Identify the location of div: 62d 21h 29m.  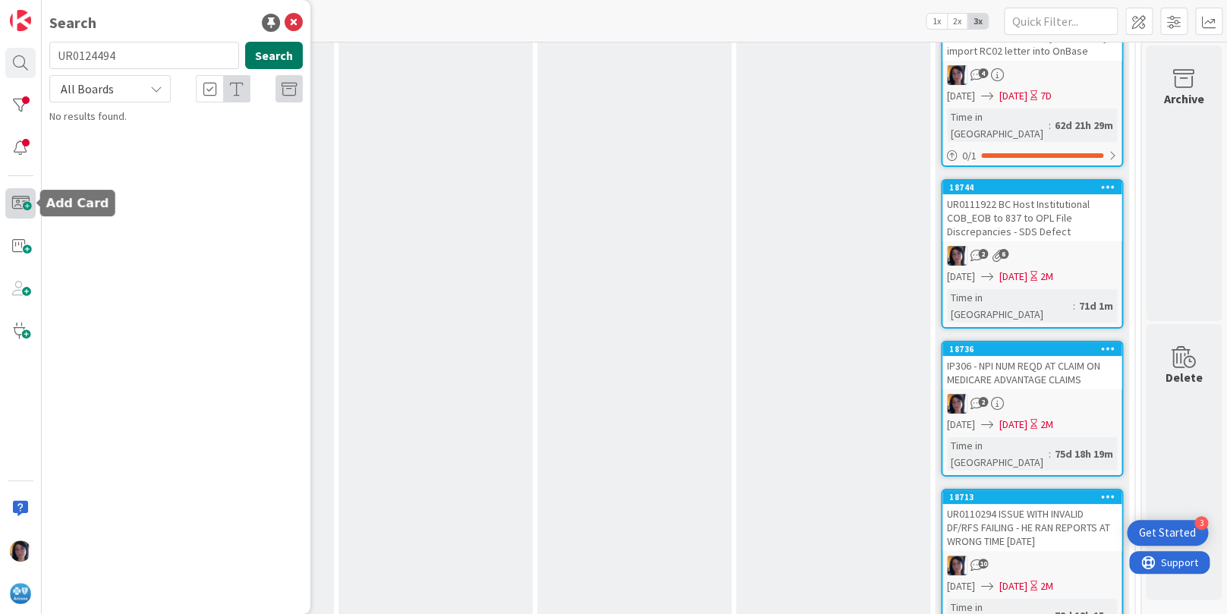
(1083, 125).